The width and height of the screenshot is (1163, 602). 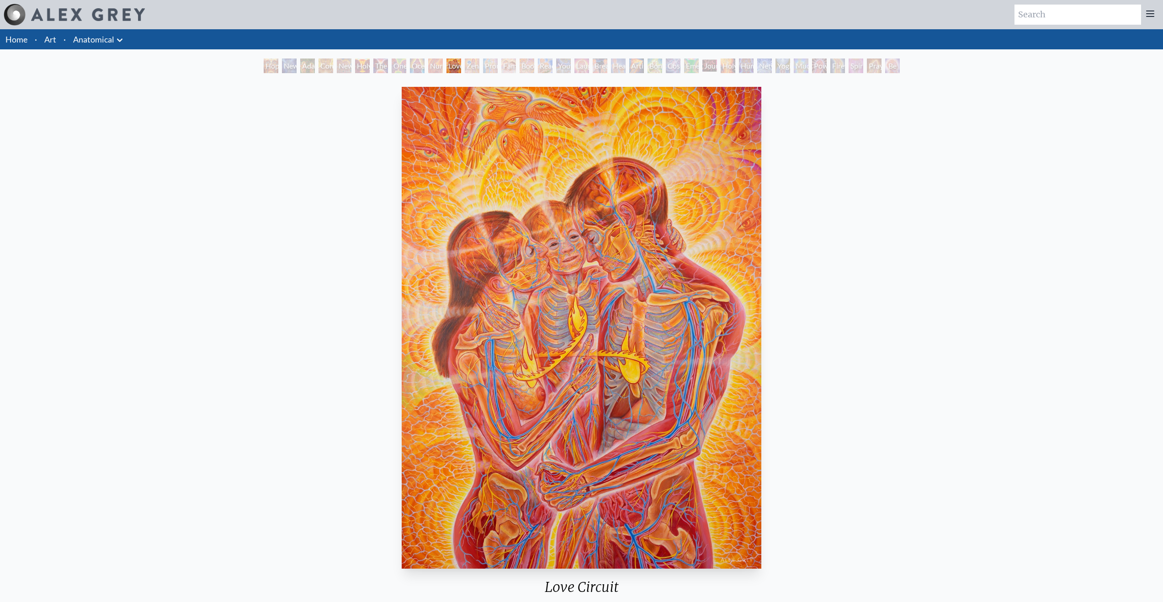 What do you see at coordinates (582, 66) in the screenshot?
I see `div: Laughing Man` at bounding box center [582, 66].